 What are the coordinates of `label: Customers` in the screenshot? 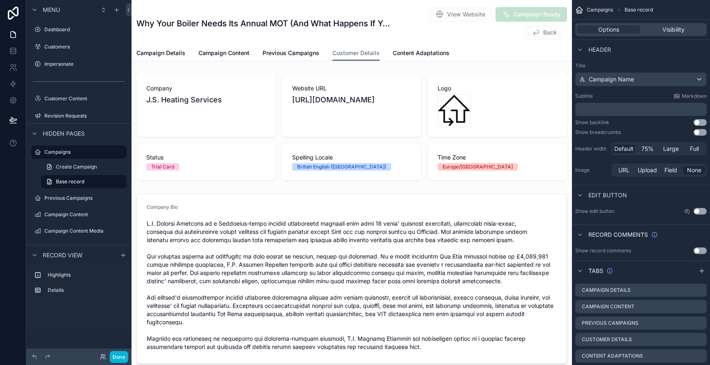 It's located at (85, 47).